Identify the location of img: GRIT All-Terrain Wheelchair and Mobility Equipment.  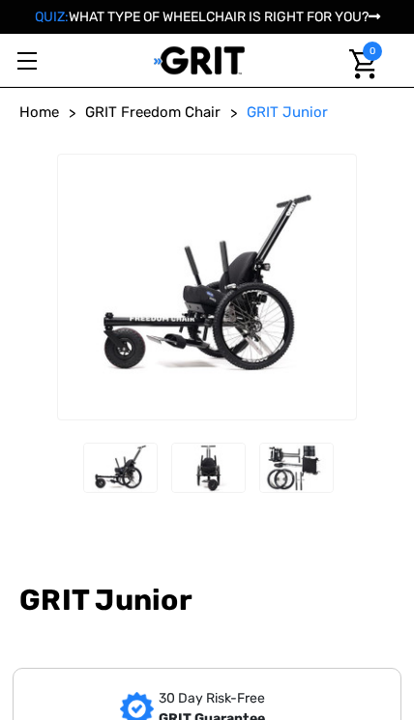
(199, 60).